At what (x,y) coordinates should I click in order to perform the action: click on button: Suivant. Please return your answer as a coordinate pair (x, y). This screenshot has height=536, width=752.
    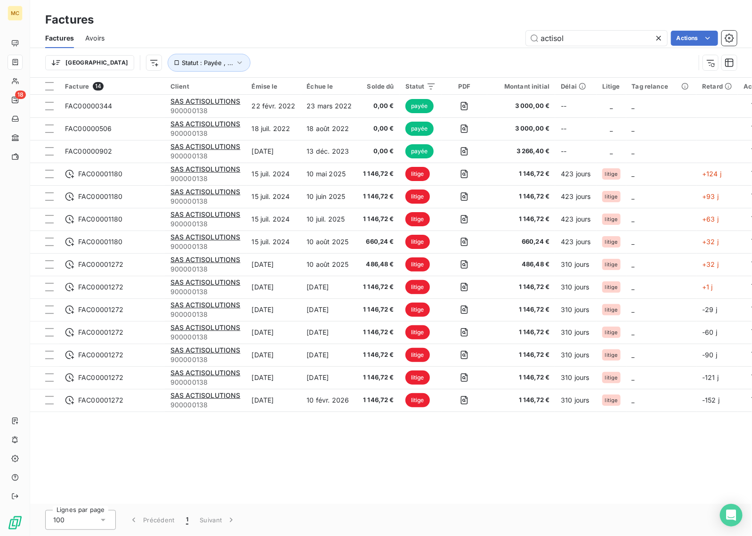
    Looking at the image, I should click on (218, 520).